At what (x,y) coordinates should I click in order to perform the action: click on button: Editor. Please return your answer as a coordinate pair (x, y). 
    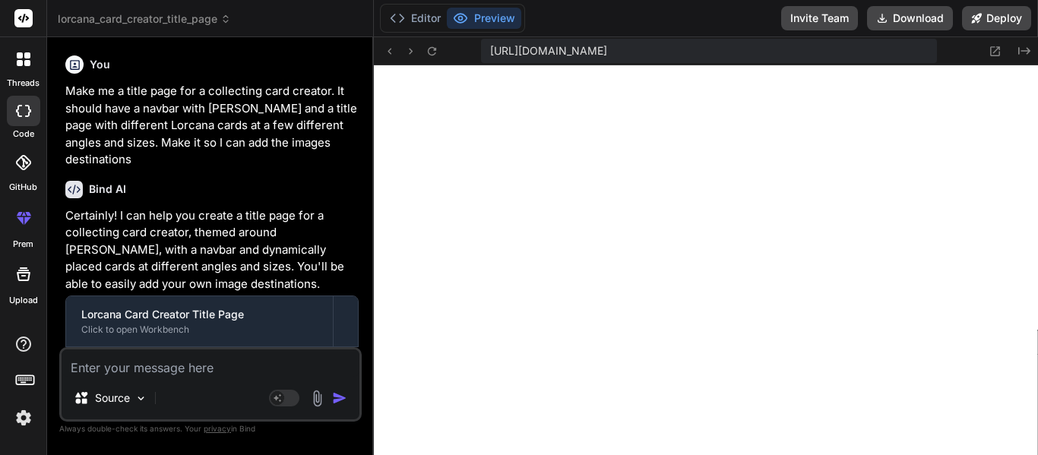
    Looking at the image, I should click on (415, 18).